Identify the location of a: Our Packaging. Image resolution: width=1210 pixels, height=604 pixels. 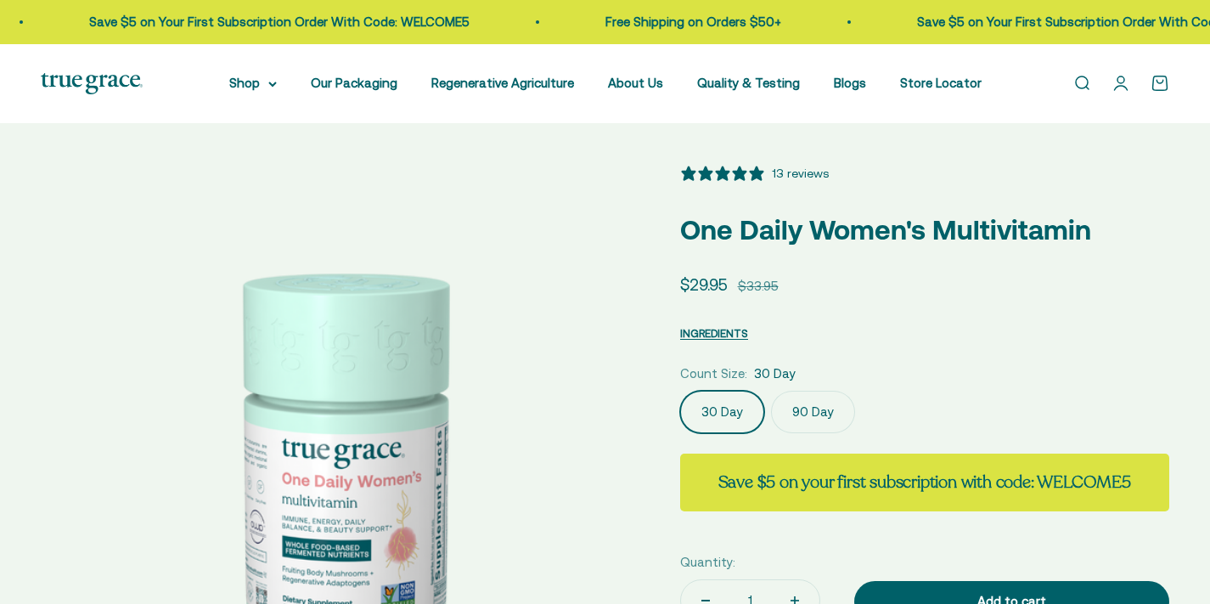
(354, 82).